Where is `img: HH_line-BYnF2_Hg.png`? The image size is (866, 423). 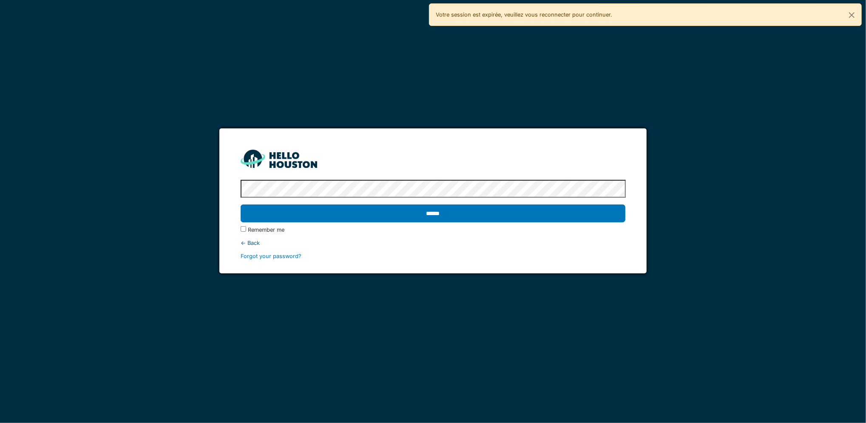 img: HH_line-BYnF2_Hg.png is located at coordinates (279, 159).